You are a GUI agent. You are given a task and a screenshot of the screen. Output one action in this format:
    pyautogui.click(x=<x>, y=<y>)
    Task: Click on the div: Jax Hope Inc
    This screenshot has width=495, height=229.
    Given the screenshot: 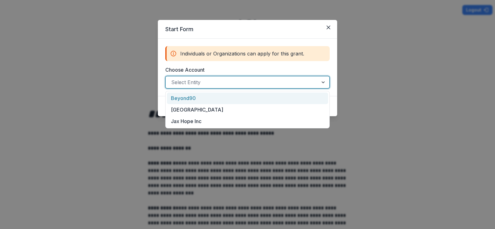 What is the action you would take?
    pyautogui.click(x=247, y=121)
    